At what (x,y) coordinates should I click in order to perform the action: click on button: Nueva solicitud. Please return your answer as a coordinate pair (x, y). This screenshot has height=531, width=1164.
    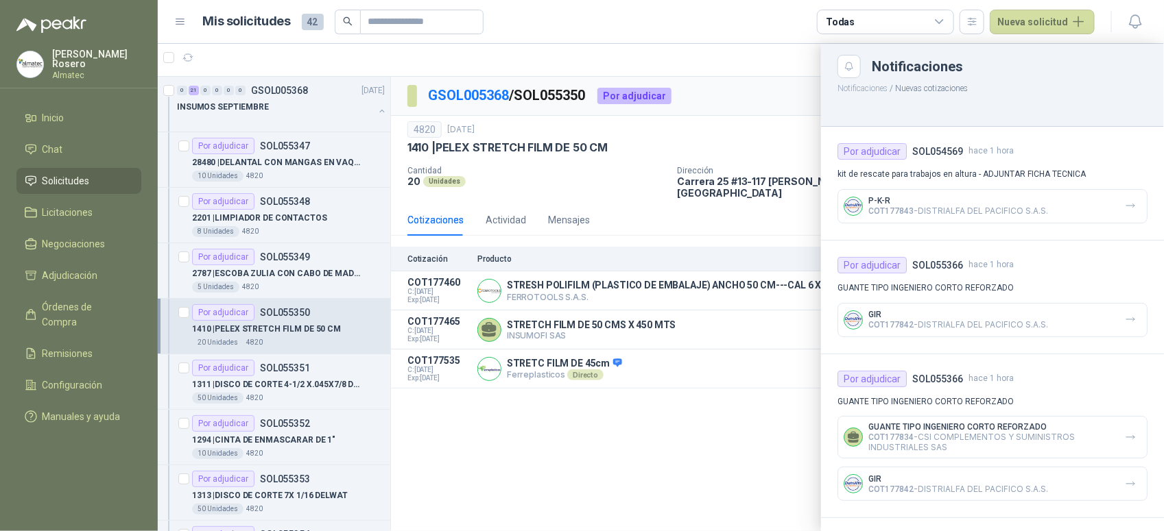
    Looking at the image, I should click on (1042, 22).